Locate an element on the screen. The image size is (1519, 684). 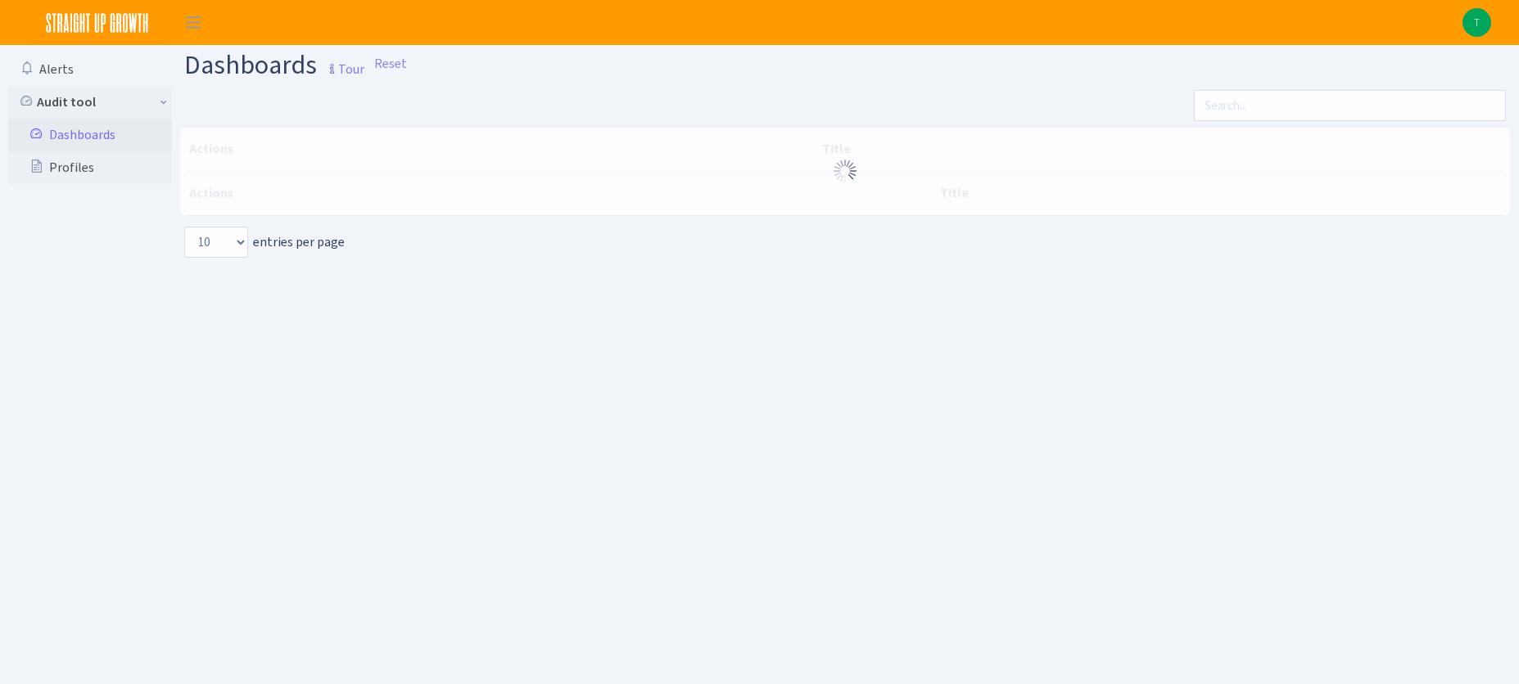
small: Tour is located at coordinates (343, 70).